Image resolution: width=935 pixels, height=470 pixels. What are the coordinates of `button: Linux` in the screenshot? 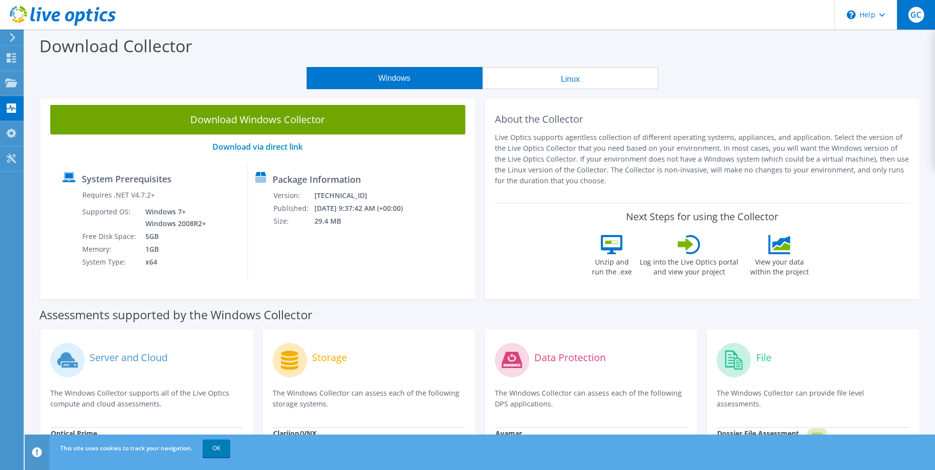 It's located at (570, 78).